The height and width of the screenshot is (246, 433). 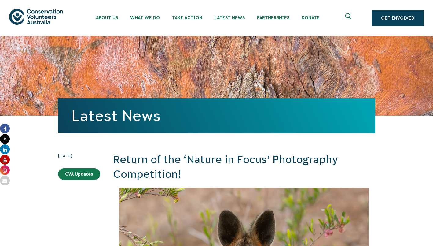 I want to click on span: Donate, so click(x=311, y=18).